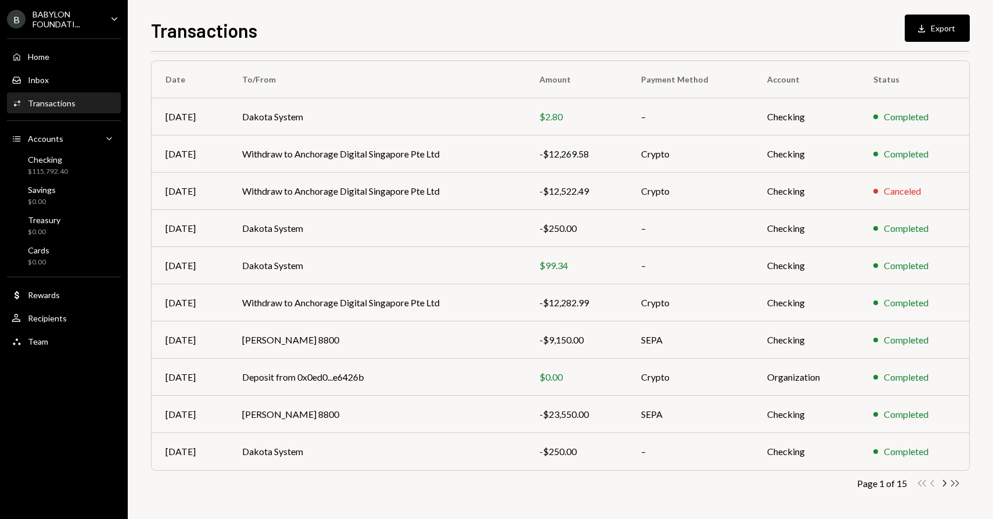 Image resolution: width=993 pixels, height=519 pixels. What do you see at coordinates (48, 171) in the screenshot?
I see `div: $115,792.40` at bounding box center [48, 171].